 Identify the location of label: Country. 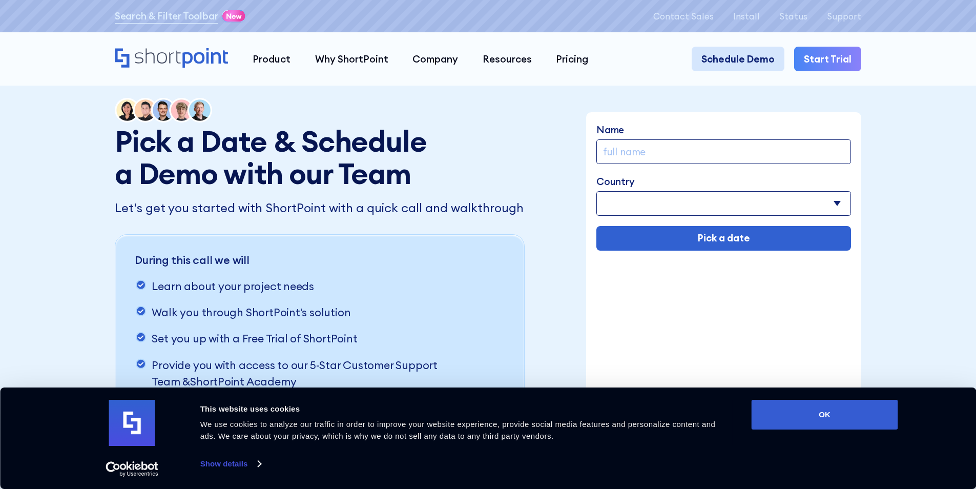
(723, 181).